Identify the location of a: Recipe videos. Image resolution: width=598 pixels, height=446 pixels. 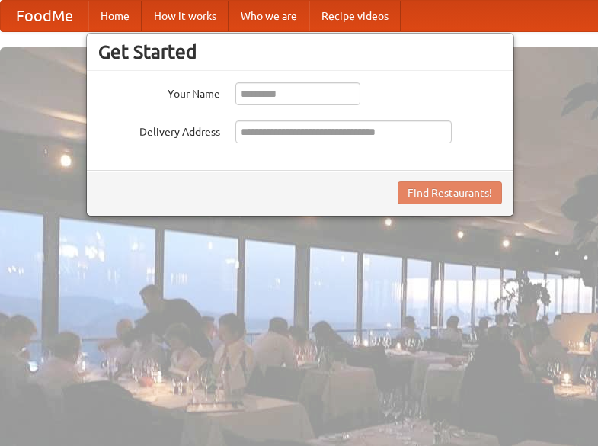
(355, 16).